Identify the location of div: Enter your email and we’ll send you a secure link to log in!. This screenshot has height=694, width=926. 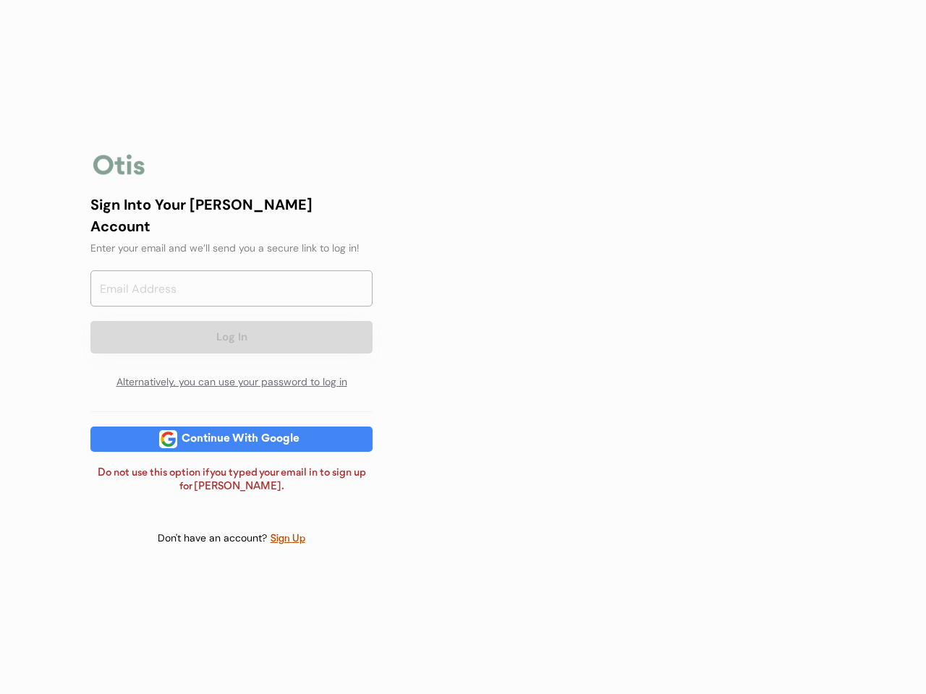
(231, 248).